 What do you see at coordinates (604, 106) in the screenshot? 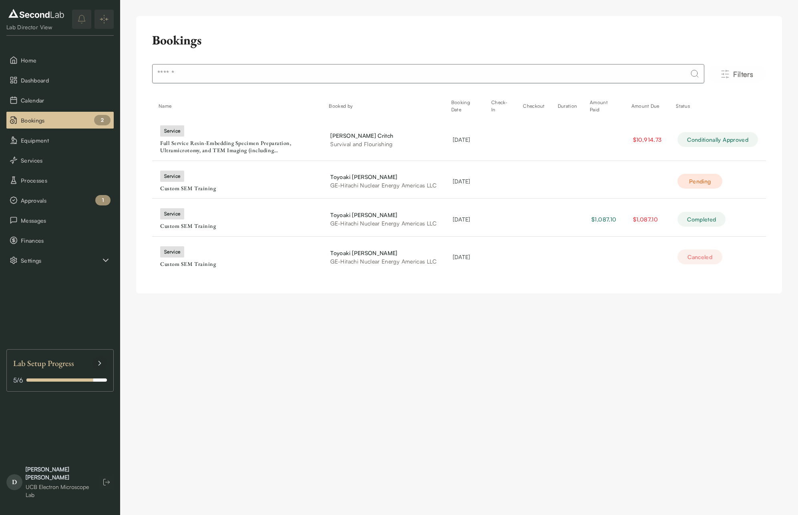
I see `th: Amount Paid` at bounding box center [604, 106].